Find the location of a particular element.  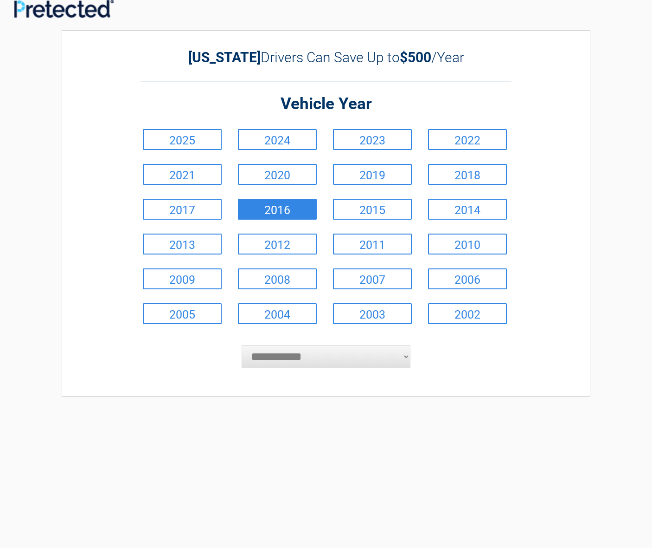

a: 2012 is located at coordinates (277, 244).